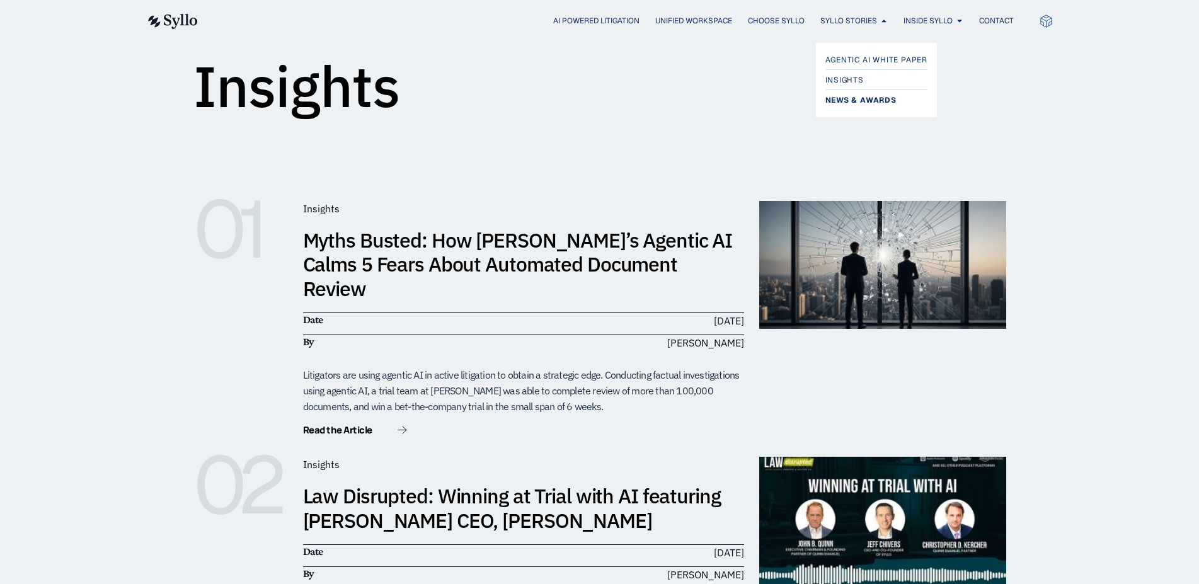  Describe the element at coordinates (877, 100) in the screenshot. I see `a: News & Awards` at that location.